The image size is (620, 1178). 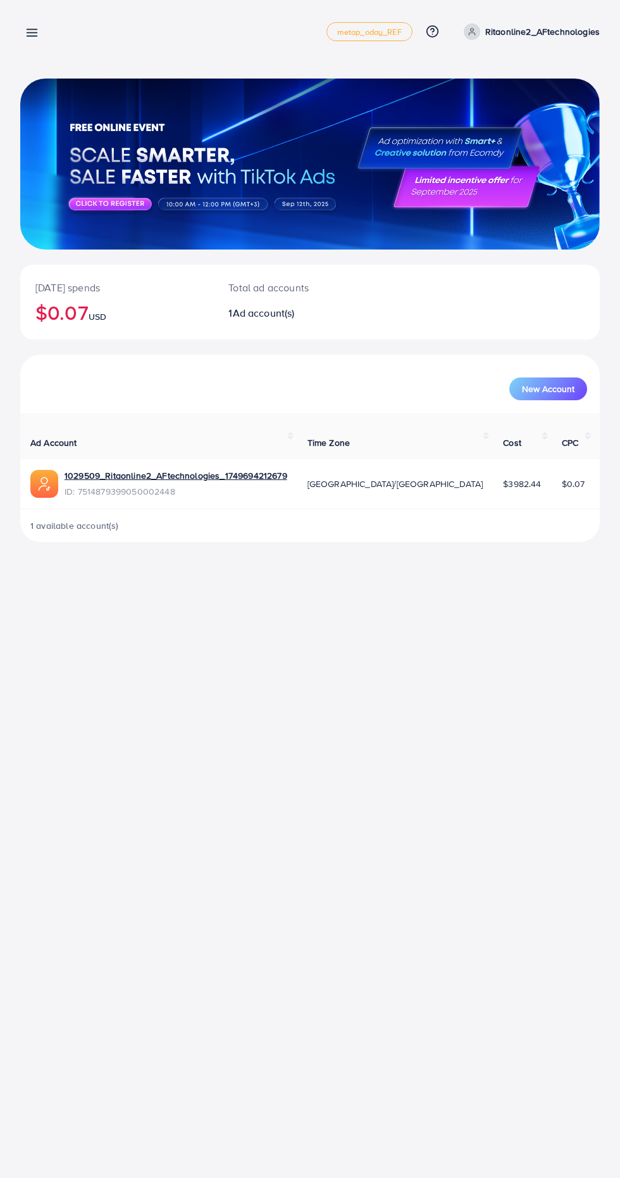 What do you see at coordinates (75, 525) in the screenshot?
I see `span: 1 available account(s)` at bounding box center [75, 525].